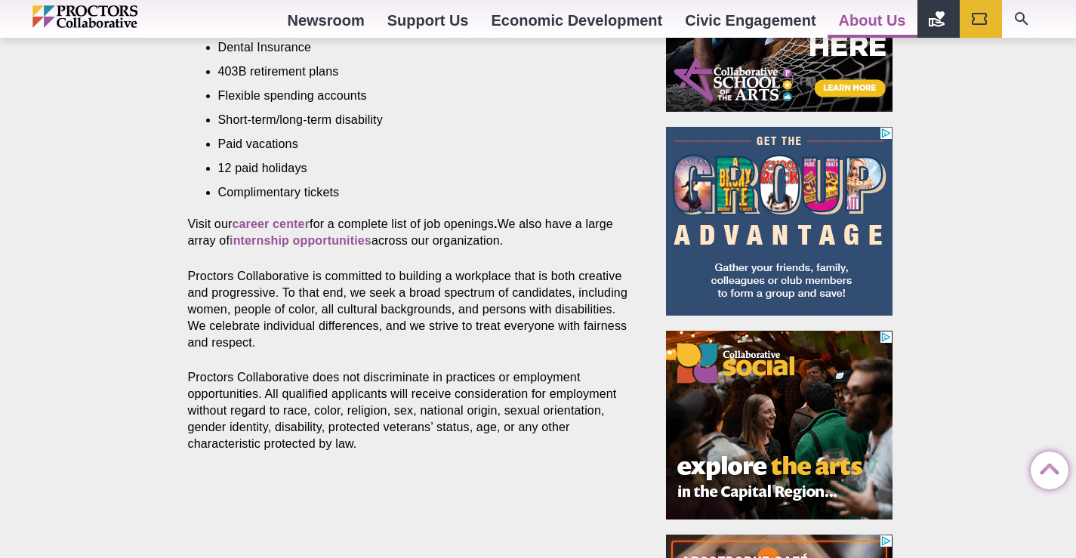 Image resolution: width=1076 pixels, height=558 pixels. I want to click on li: 12 paid holidays, so click(414, 168).